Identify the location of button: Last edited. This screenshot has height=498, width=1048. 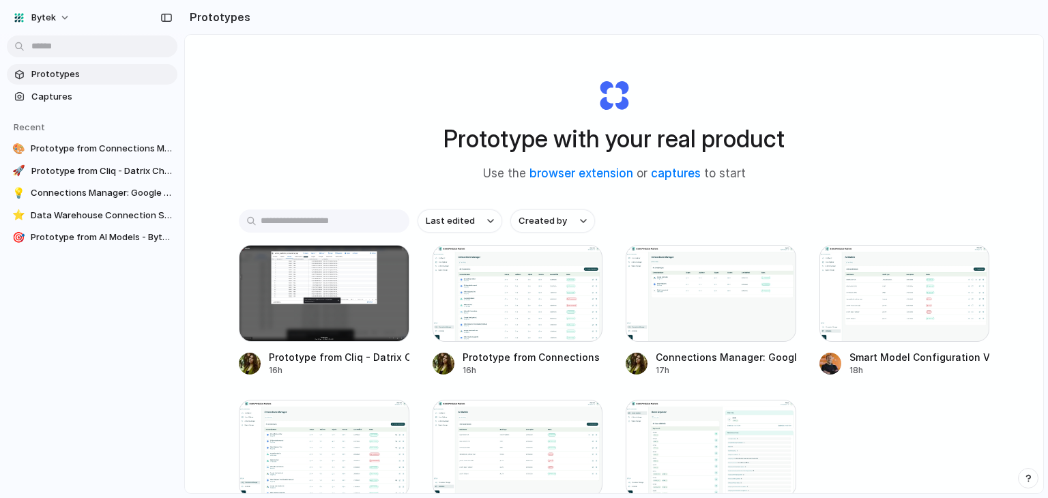
(460, 221).